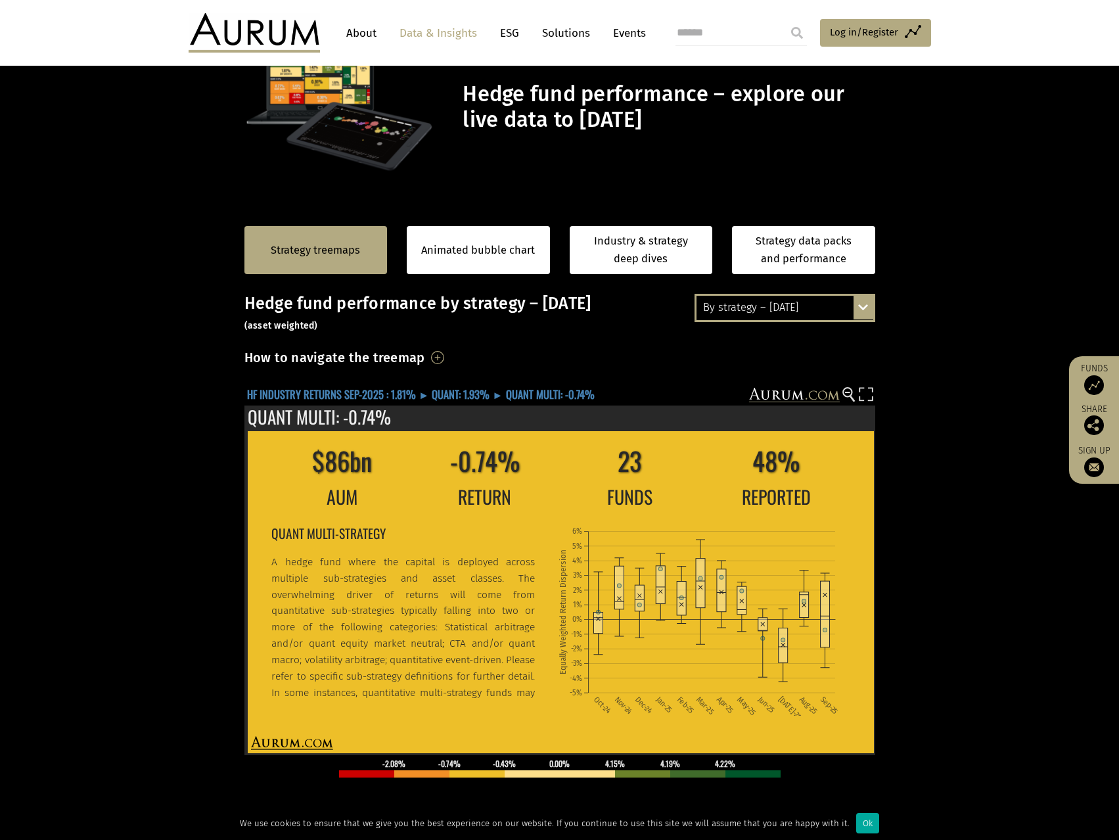 The width and height of the screenshot is (1119, 840). Describe the element at coordinates (361, 33) in the screenshot. I see `a: About` at that location.